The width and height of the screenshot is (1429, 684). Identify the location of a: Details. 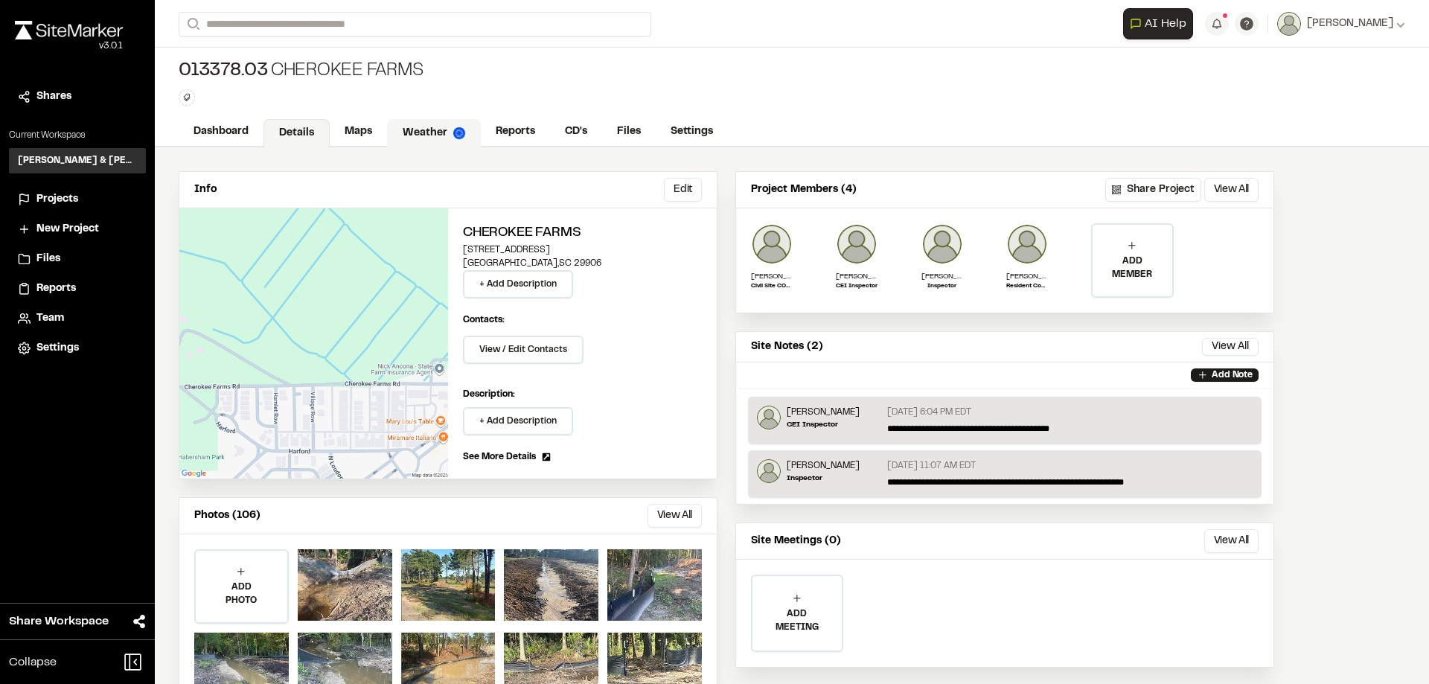
(296, 133).